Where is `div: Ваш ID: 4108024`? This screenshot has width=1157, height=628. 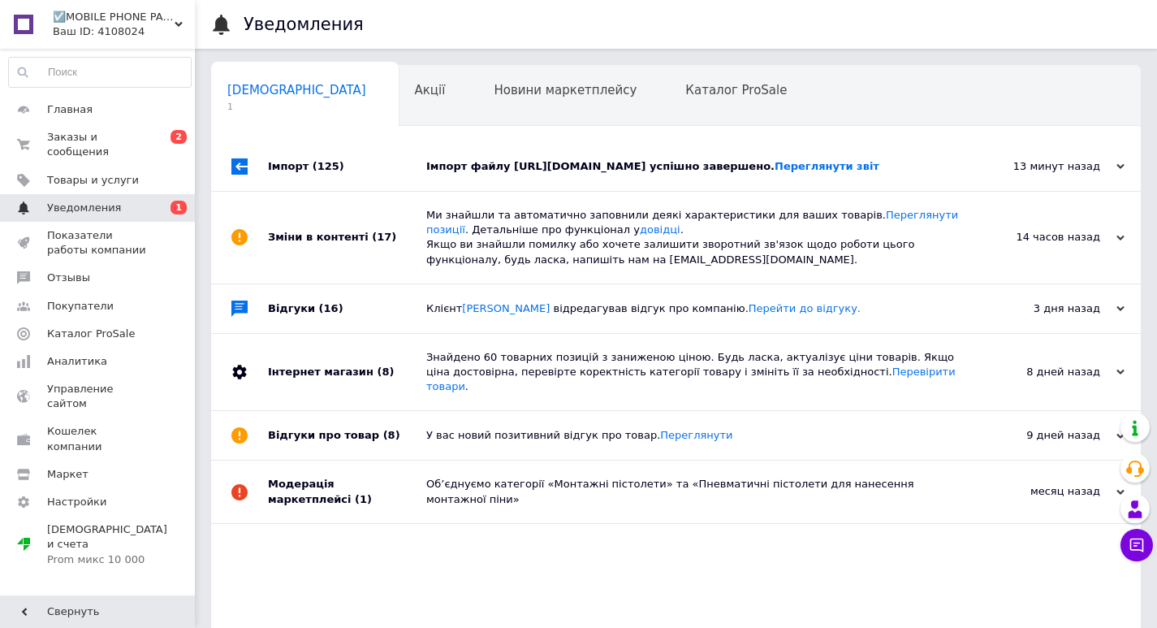 div: Ваш ID: 4108024 is located at coordinates (123, 32).